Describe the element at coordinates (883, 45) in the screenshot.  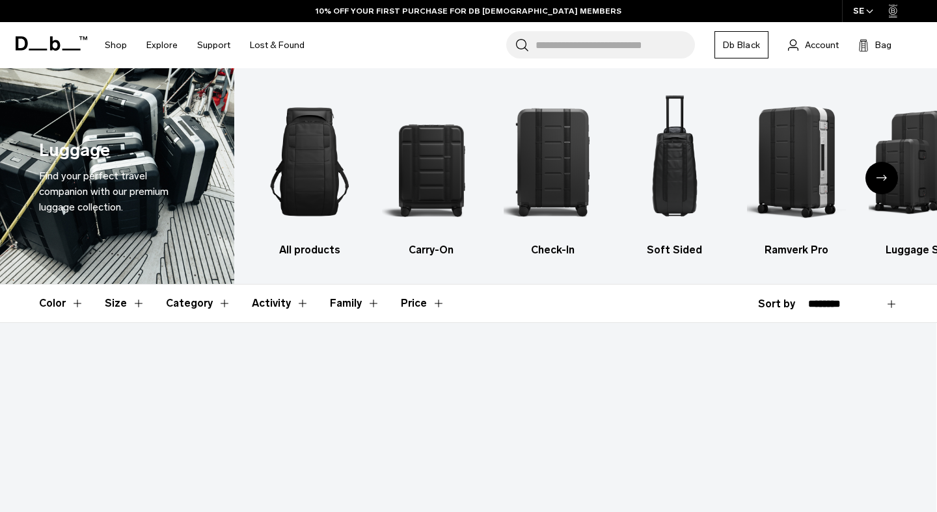
I see `span: Bag` at that location.